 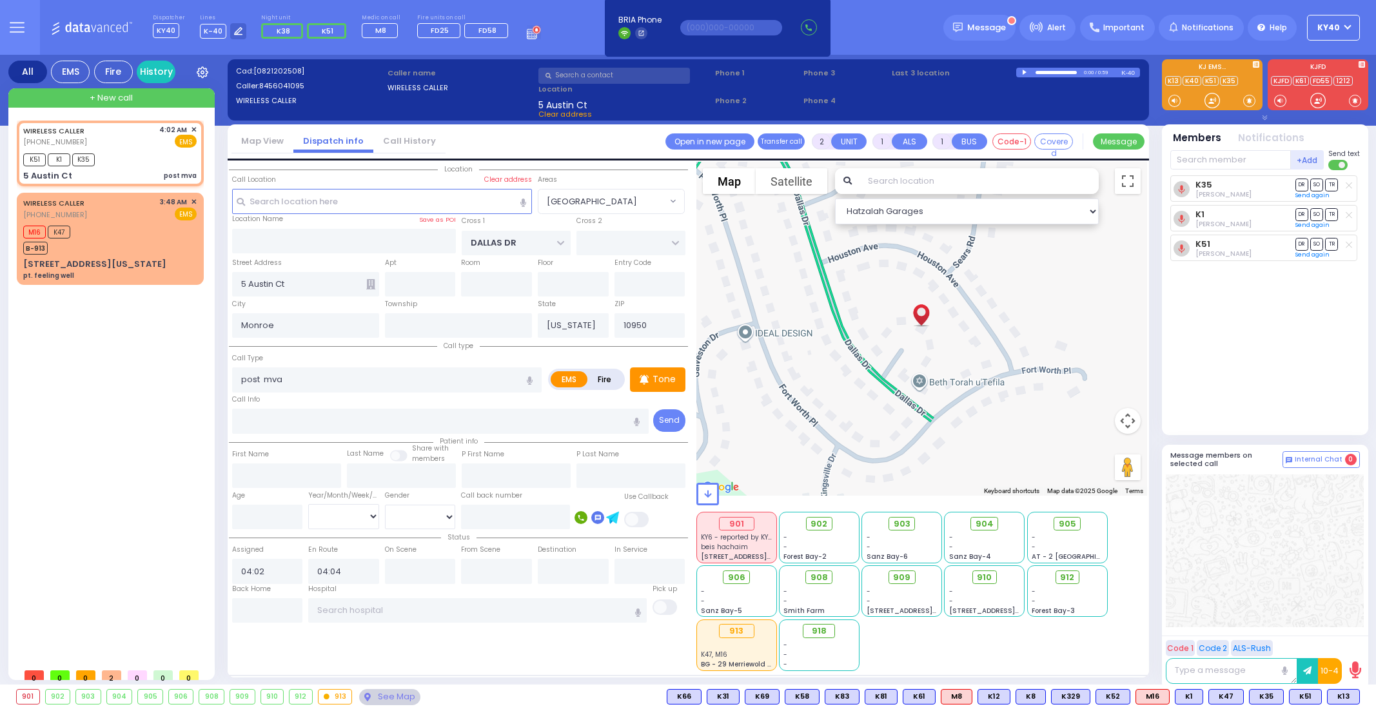 What do you see at coordinates (389, 697) in the screenshot?
I see `div: See map` at bounding box center [389, 697].